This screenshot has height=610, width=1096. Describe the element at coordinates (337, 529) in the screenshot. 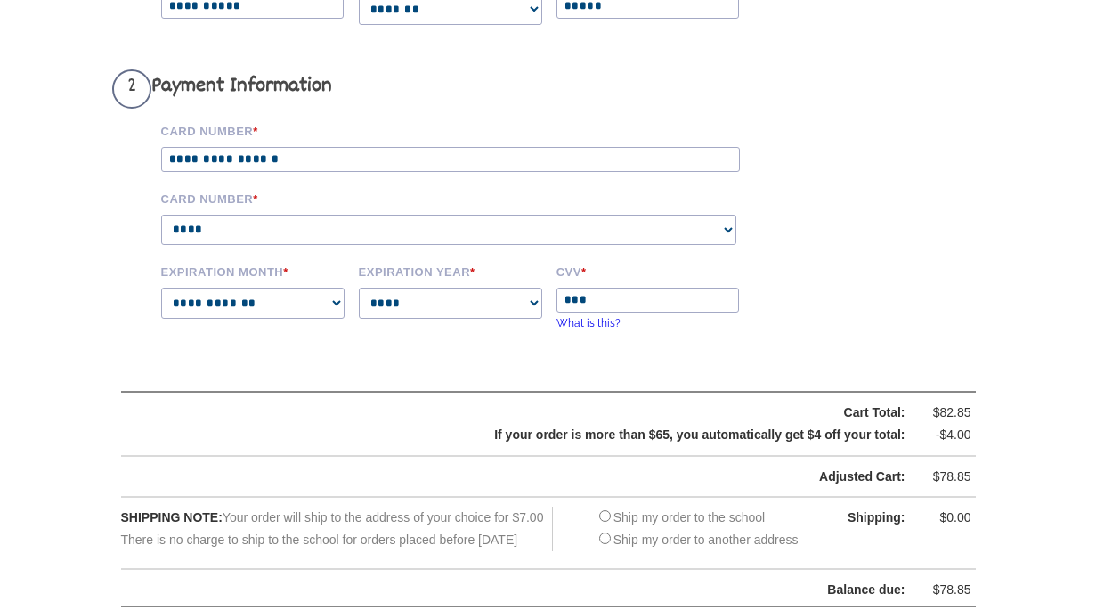

I see `div: Your order will ship to the address of your choice for $7.00 There is no charge to ship to the sc...` at that location.